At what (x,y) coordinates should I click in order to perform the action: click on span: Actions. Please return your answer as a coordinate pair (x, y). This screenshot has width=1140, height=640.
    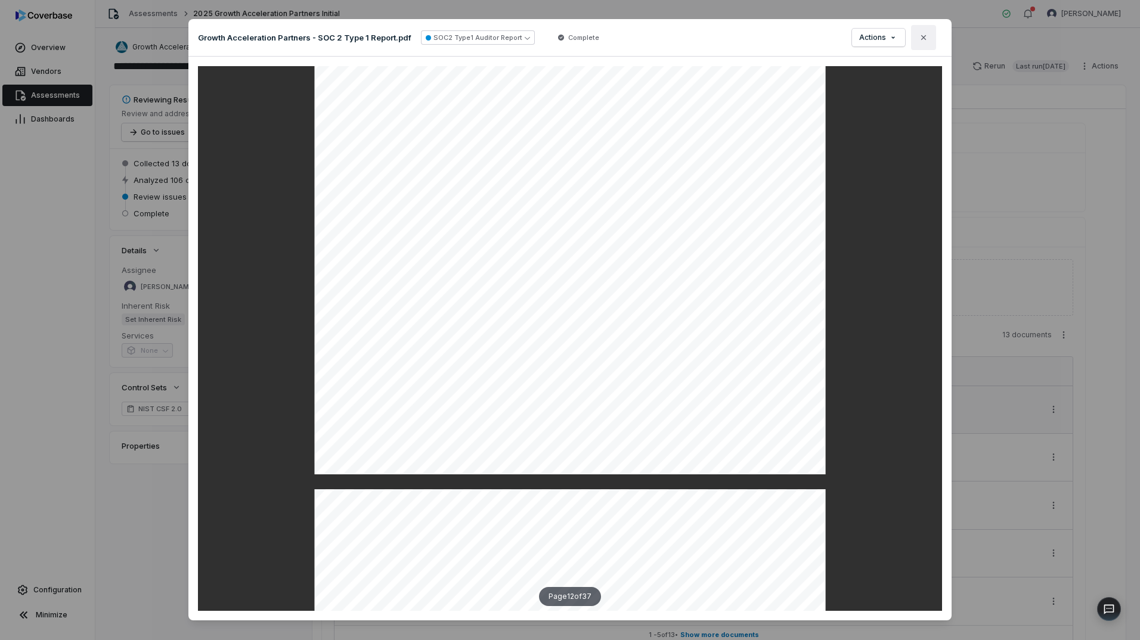
    Looking at the image, I should click on (872, 38).